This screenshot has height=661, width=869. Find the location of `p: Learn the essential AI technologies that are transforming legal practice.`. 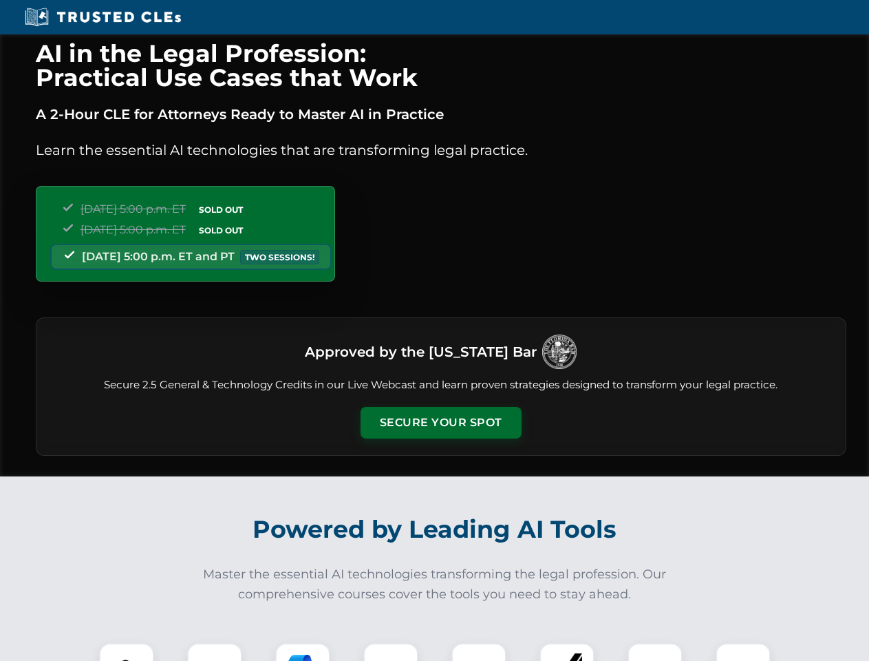

p: Learn the essential AI technologies that are transforming legal practice. is located at coordinates (441, 150).